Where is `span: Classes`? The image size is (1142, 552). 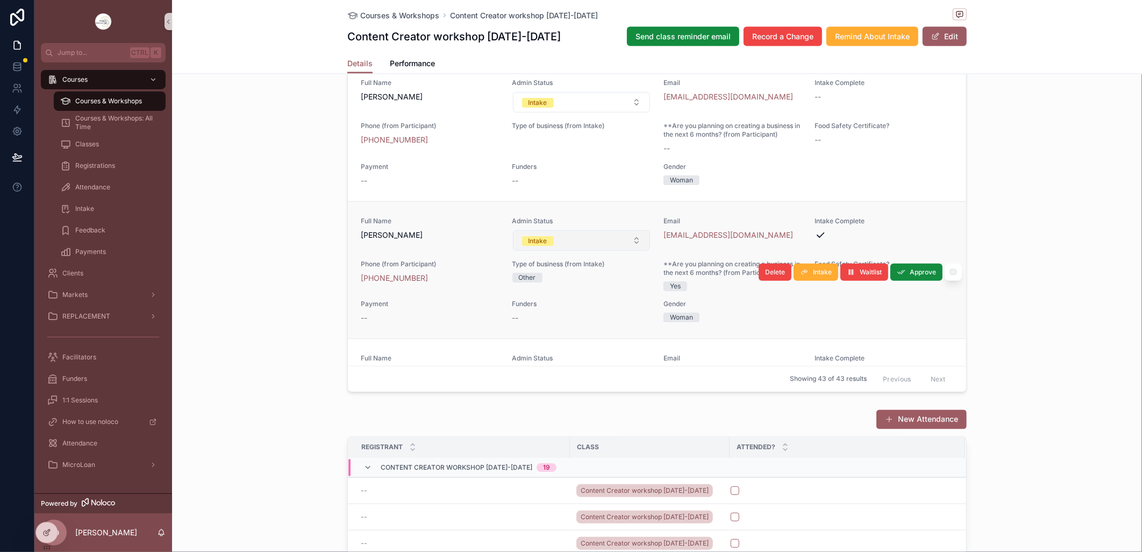
span: Classes is located at coordinates (87, 144).